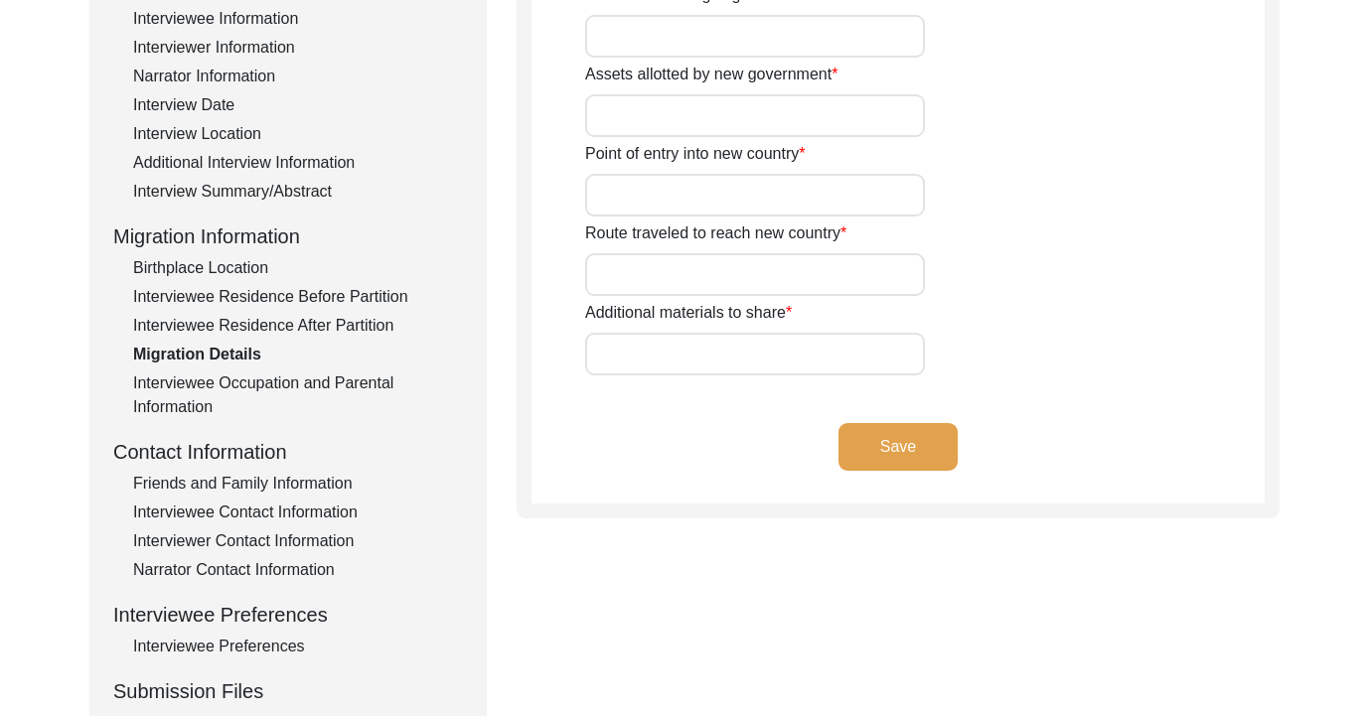  What do you see at coordinates (298, 297) in the screenshot?
I see `div: Interviewee Residence Before Partition` at bounding box center [298, 297].